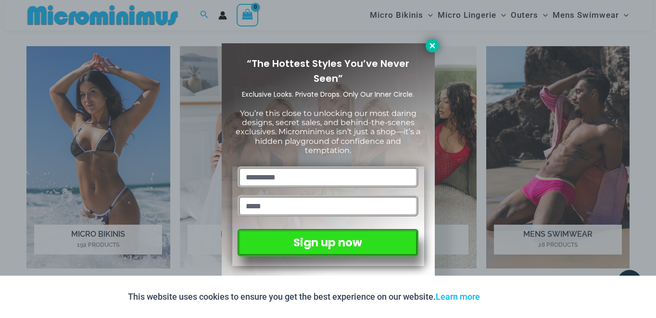 Image resolution: width=656 pixels, height=318 pixels. I want to click on button: Sign up now, so click(327, 242).